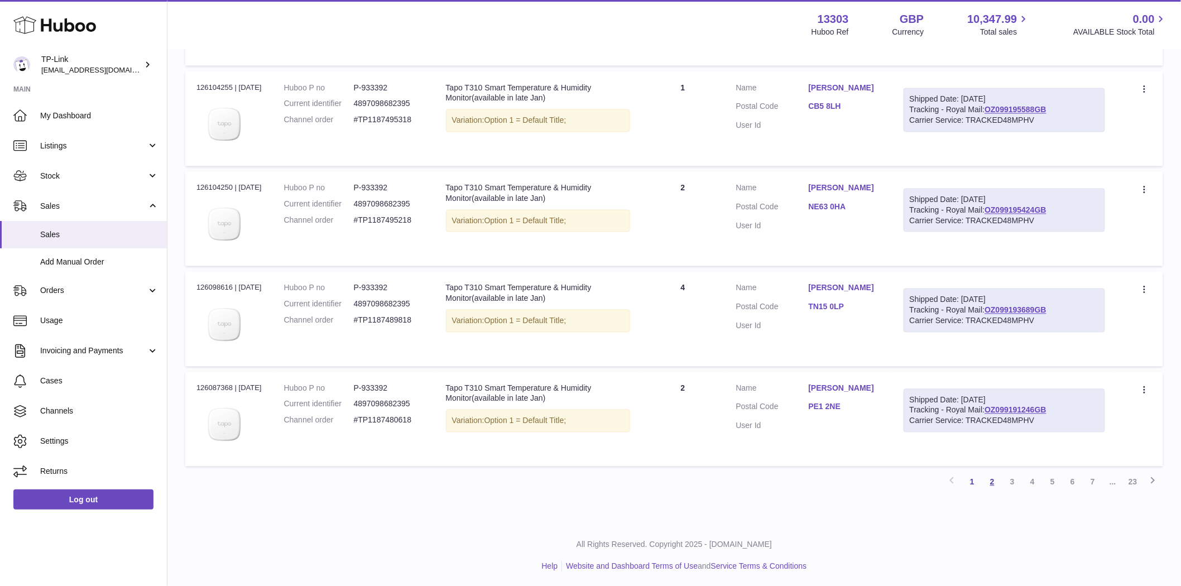  I want to click on a: OZ099195424GB, so click(1015, 210).